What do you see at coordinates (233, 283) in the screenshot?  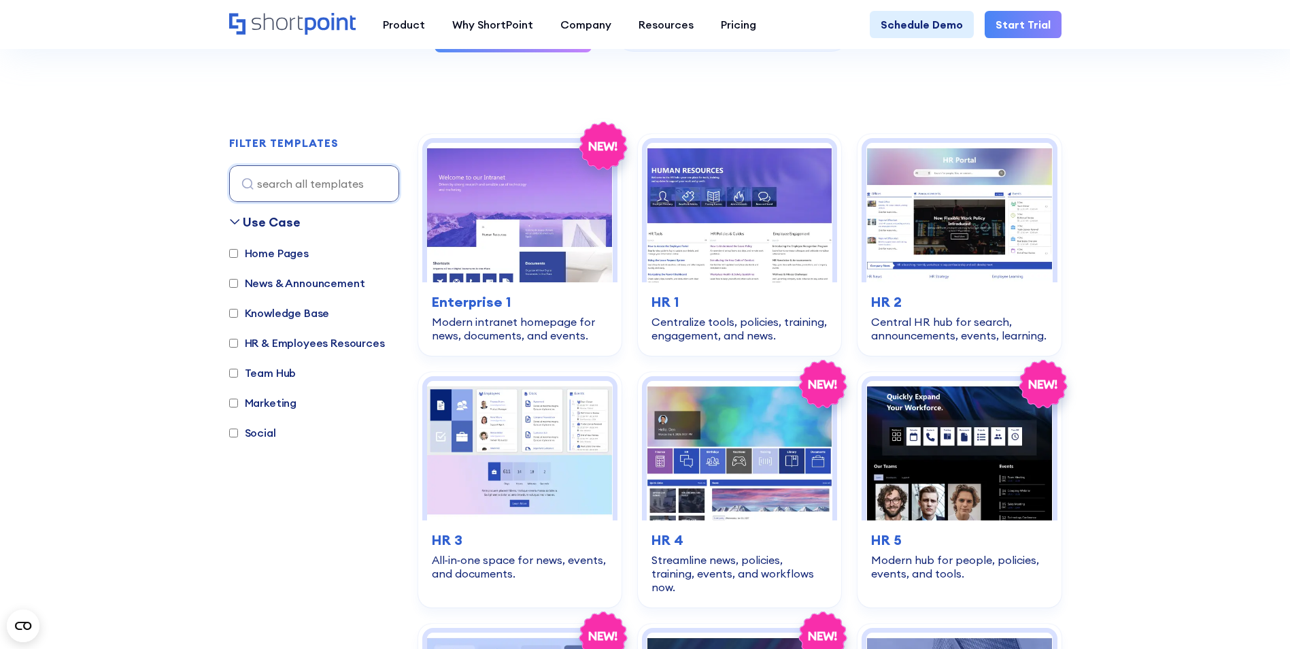 I see `input: News & Announcement` at bounding box center [233, 283].